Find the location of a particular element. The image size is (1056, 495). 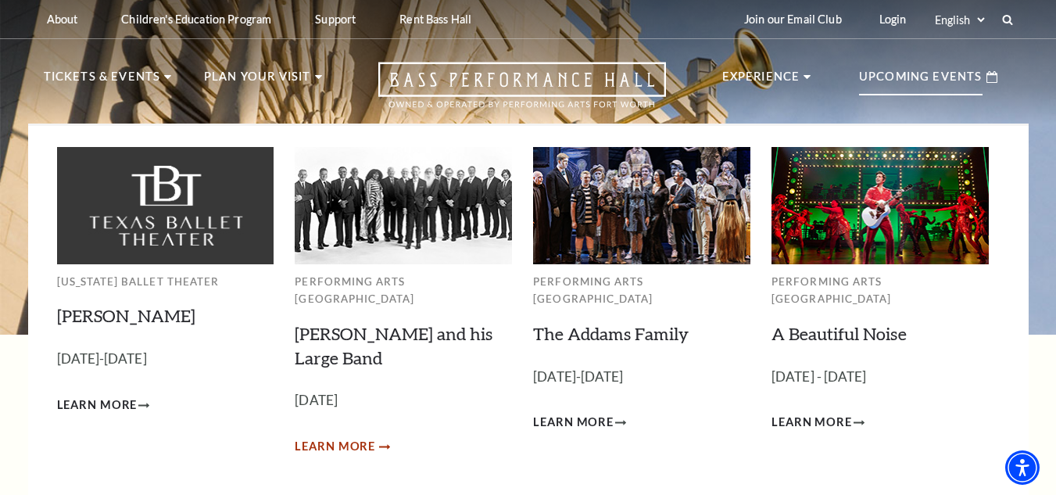

a: Learn More Peter Pan is located at coordinates (103, 405).